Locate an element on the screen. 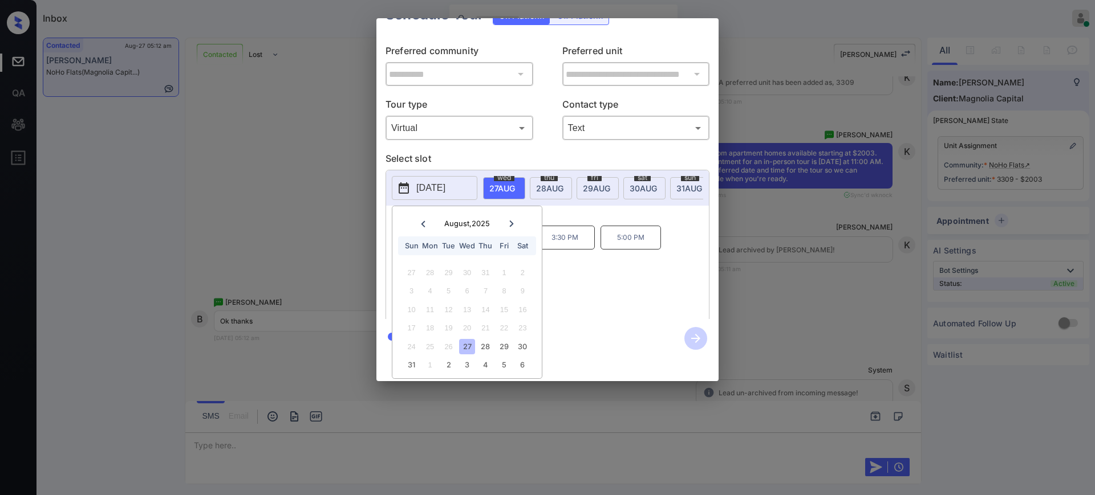  span: fri is located at coordinates (594, 178).